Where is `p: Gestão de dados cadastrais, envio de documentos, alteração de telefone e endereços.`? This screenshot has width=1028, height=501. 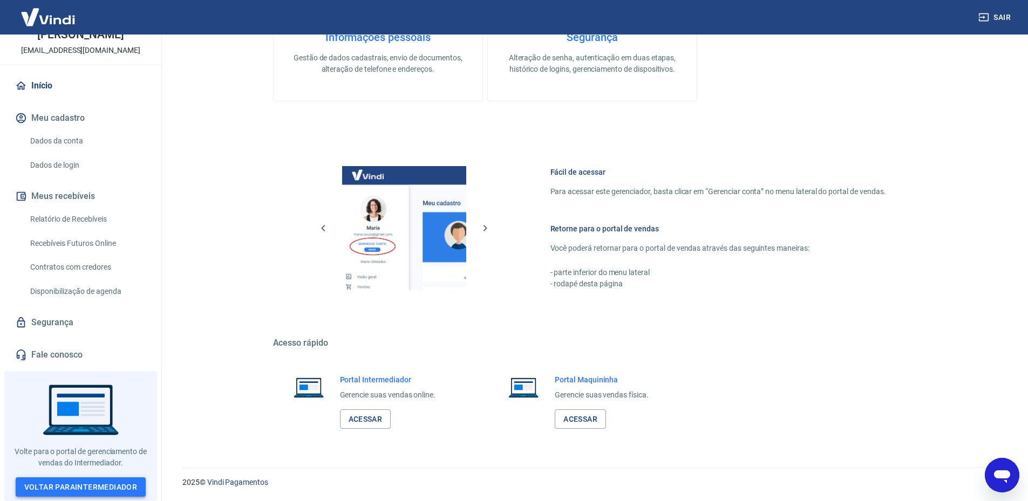
p: Gestão de dados cadastrais, envio de documentos, alteração de telefone e endereços. is located at coordinates (378, 64).